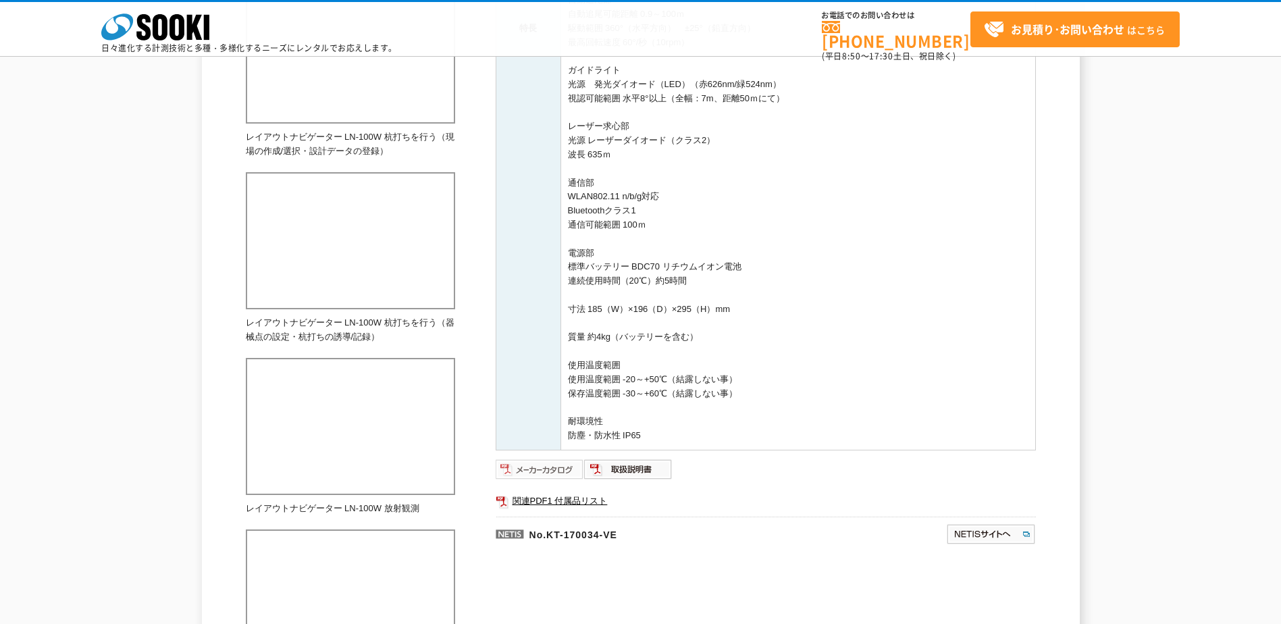  What do you see at coordinates (889, 56) in the screenshot?
I see `span: (平日 ～ 土日、祝日除く)` at bounding box center [889, 56].